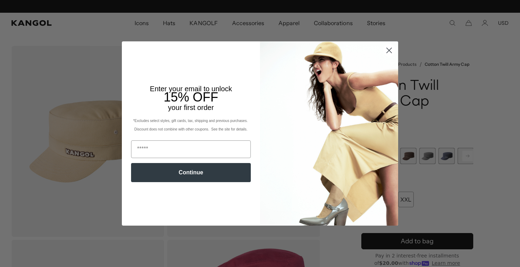 This screenshot has width=520, height=267. Describe the element at coordinates (191, 125) in the screenshot. I see `span: *Excludes select styles, gift cards, tax, shipping and previous purchases. Discount does not comb...` at that location.